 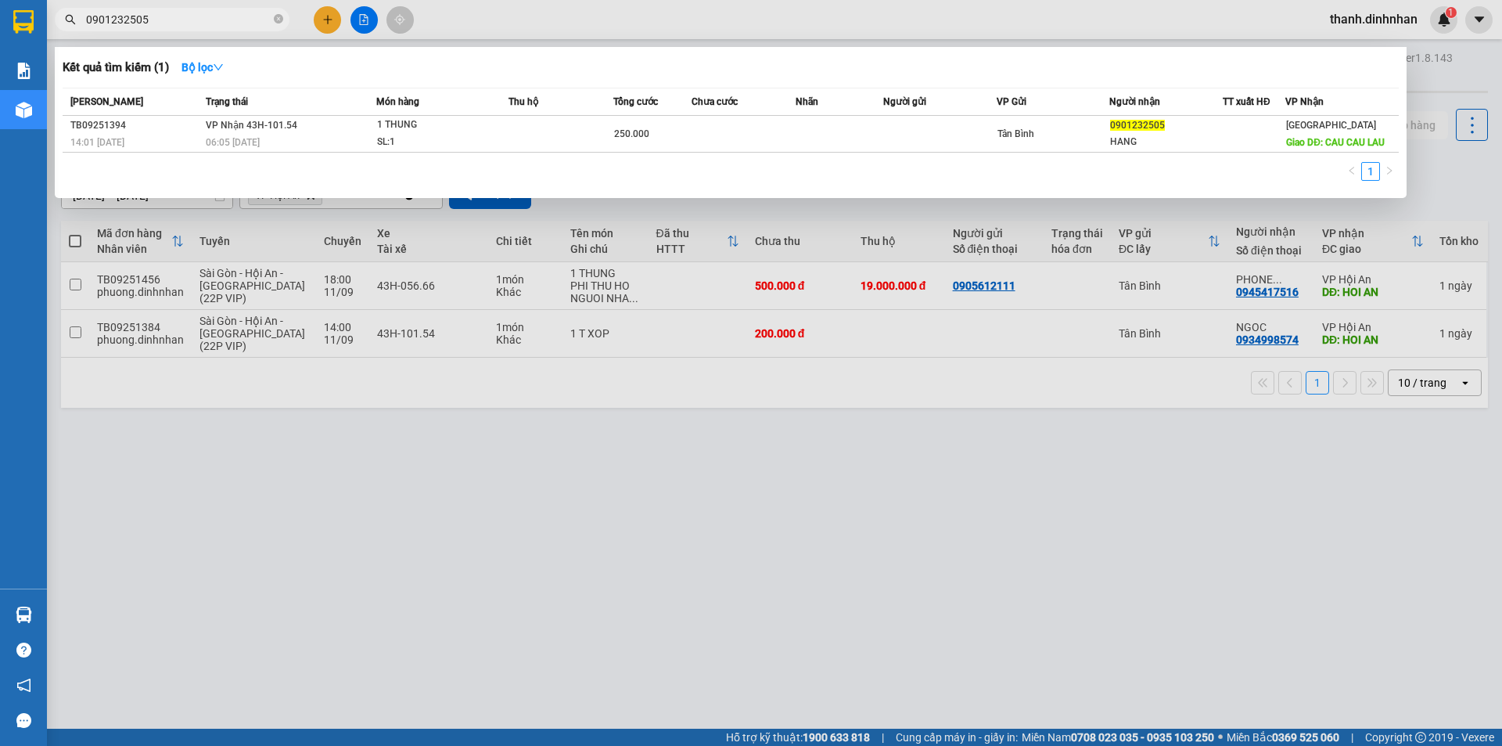 I want to click on button: right, so click(x=1390, y=171).